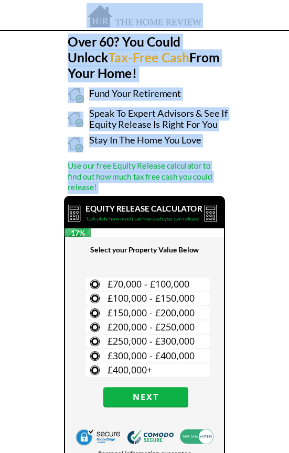 This screenshot has width=289, height=453. What do you see at coordinates (146, 397) in the screenshot?
I see `span: Next` at bounding box center [146, 397].